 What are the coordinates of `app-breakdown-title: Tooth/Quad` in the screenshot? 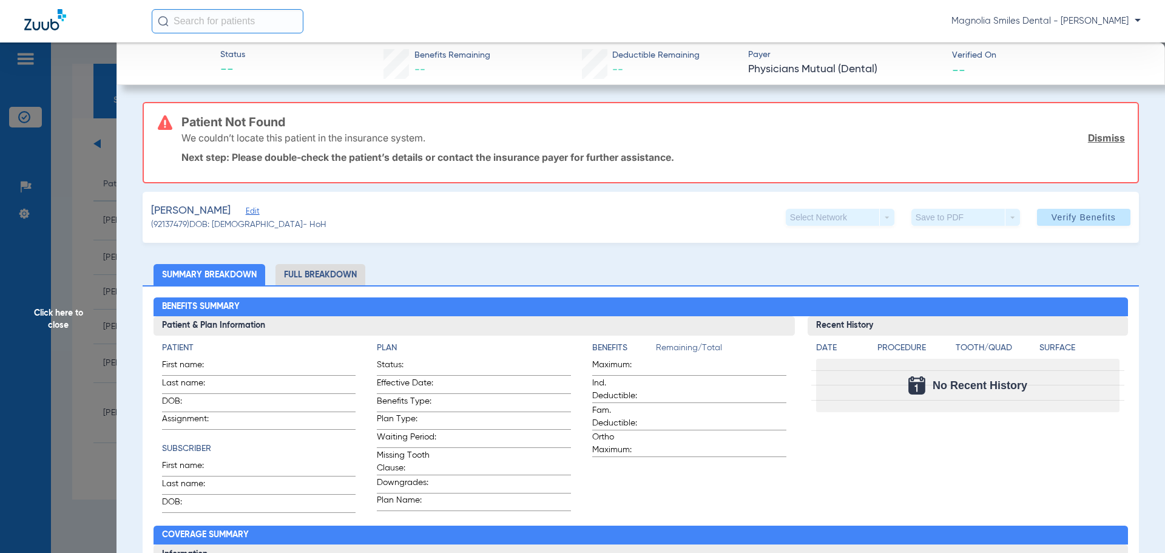 It's located at (996, 350).